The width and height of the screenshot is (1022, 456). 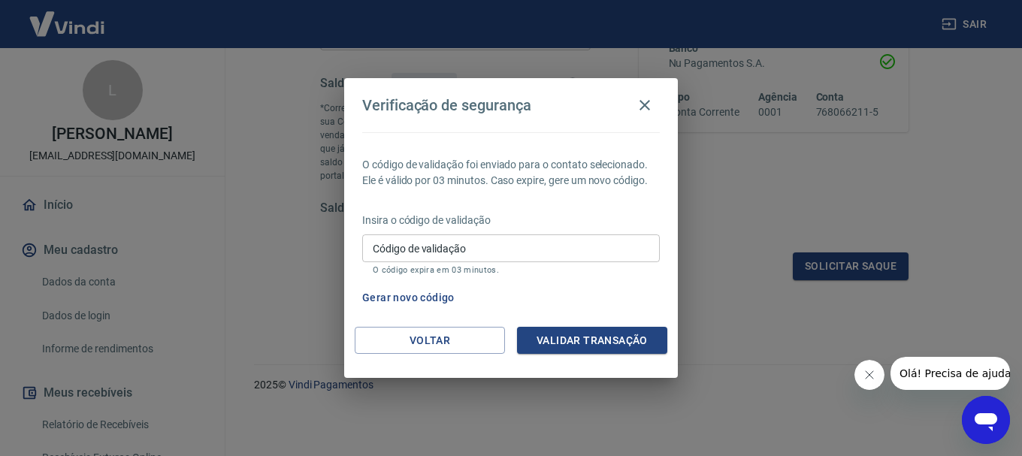 What do you see at coordinates (430, 340) in the screenshot?
I see `button: Voltar` at bounding box center [430, 340].